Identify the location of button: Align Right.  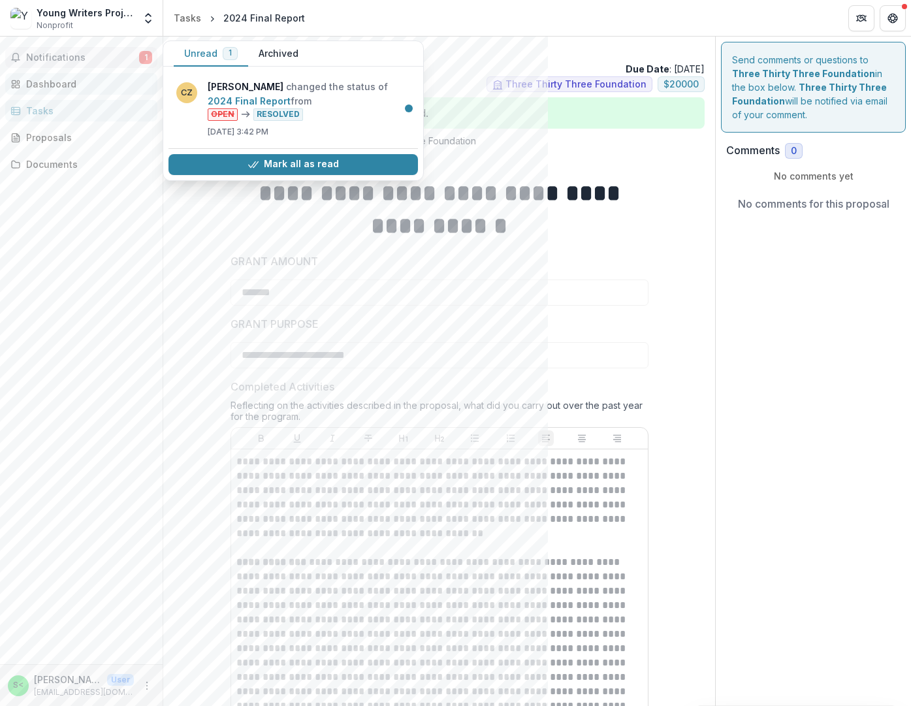
(617, 438).